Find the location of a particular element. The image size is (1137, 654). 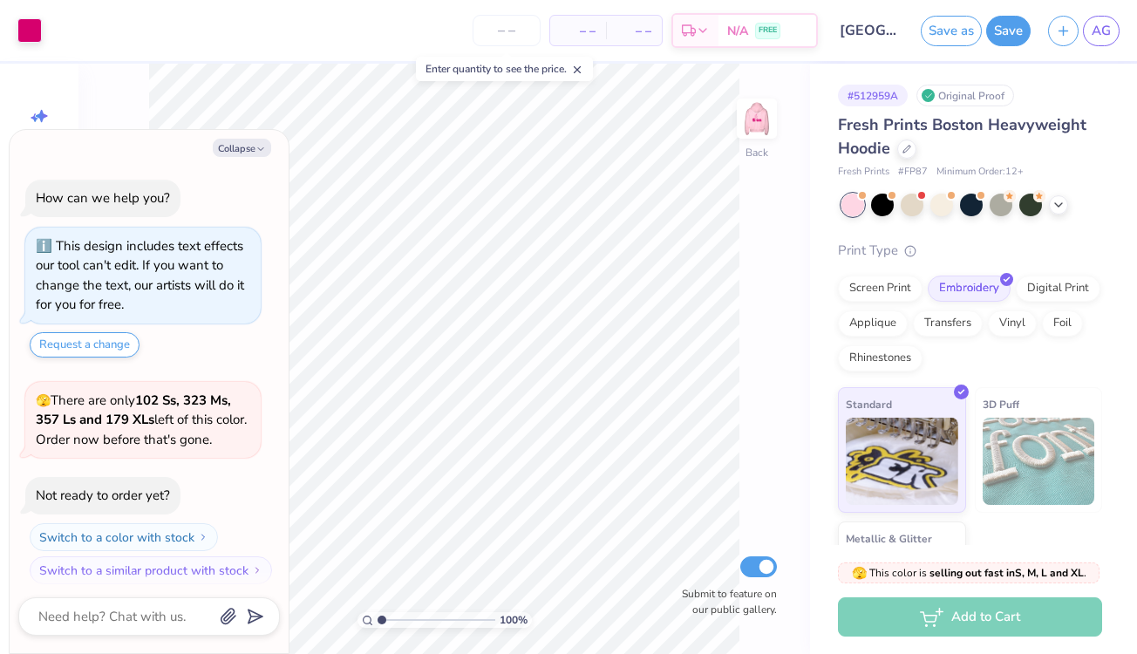

button: Switch to a color with stock is located at coordinates (124, 537).